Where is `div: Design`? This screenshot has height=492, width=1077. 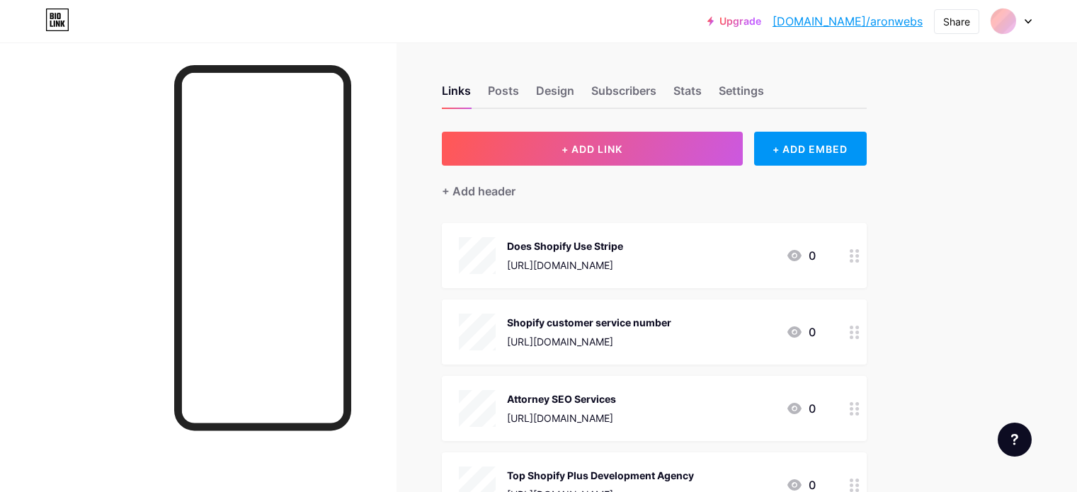 div: Design is located at coordinates (555, 95).